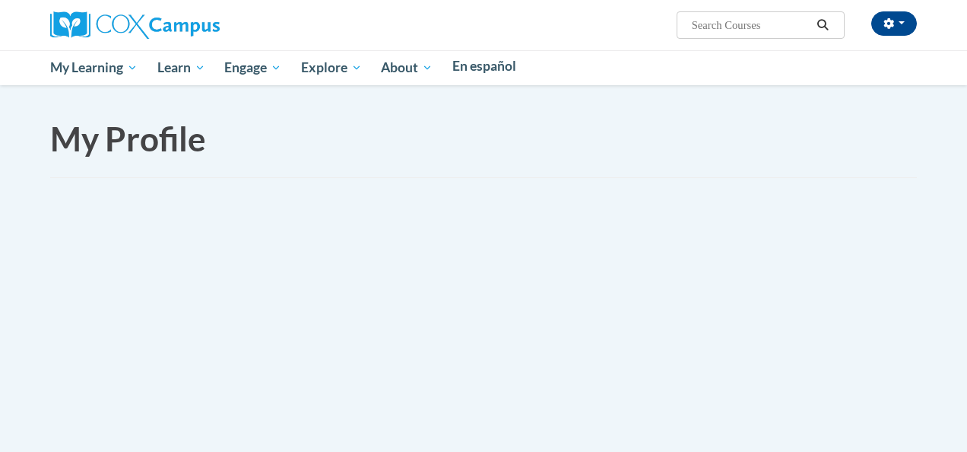  Describe the element at coordinates (751, 25) in the screenshot. I see `input: Search Courses` at that location.